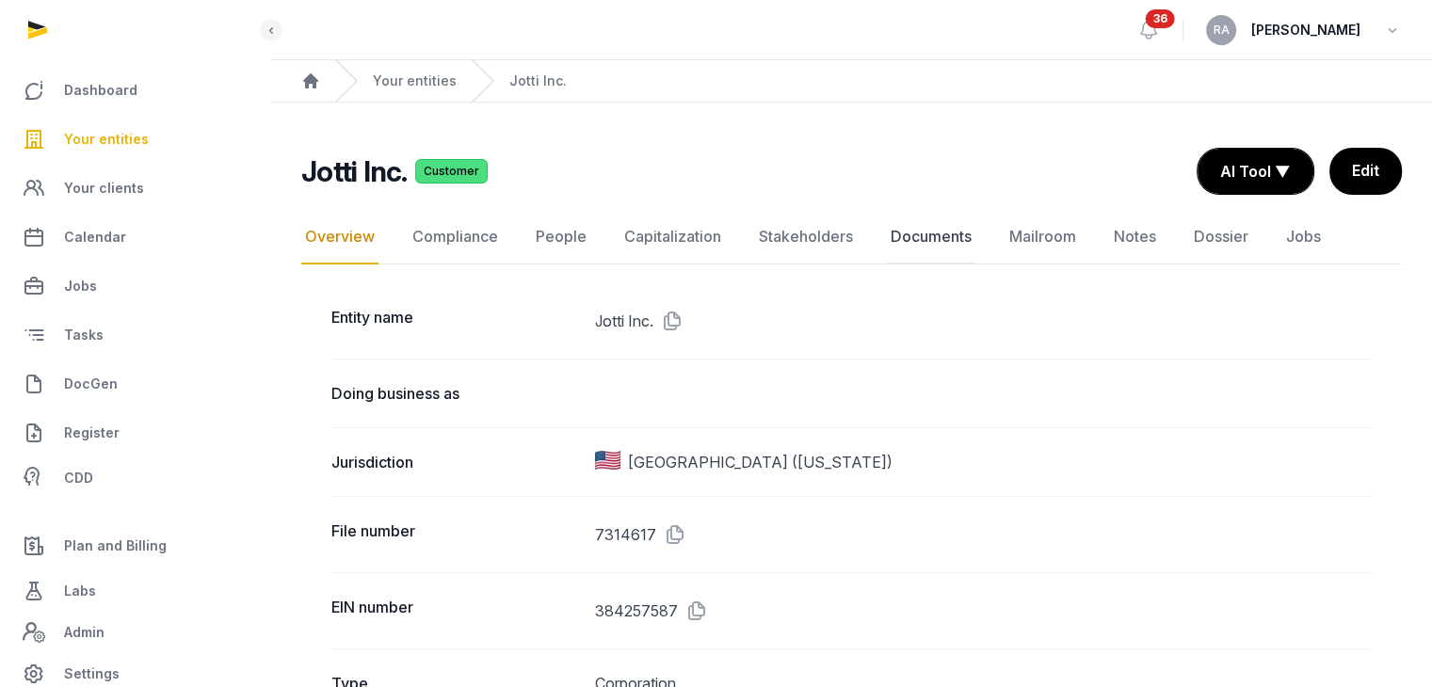 The height and width of the screenshot is (687, 1432). Describe the element at coordinates (340, 237) in the screenshot. I see `a: Overview` at that location.